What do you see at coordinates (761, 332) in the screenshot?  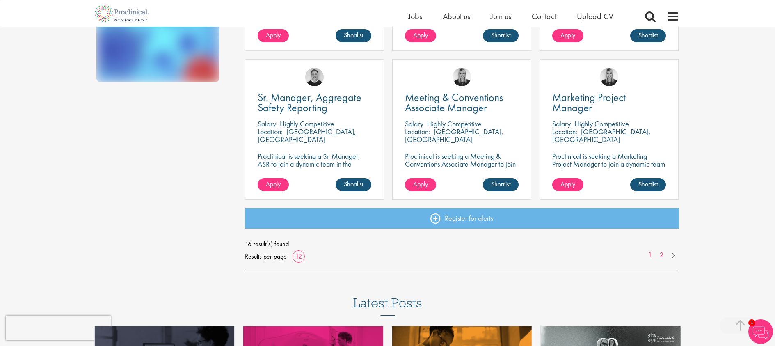 I see `img: Chatbot` at bounding box center [761, 332].